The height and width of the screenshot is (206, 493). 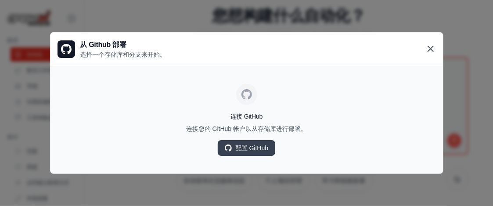 What do you see at coordinates (471, 185) in the screenshot?
I see `div: 聊天小组件` at bounding box center [471, 185].